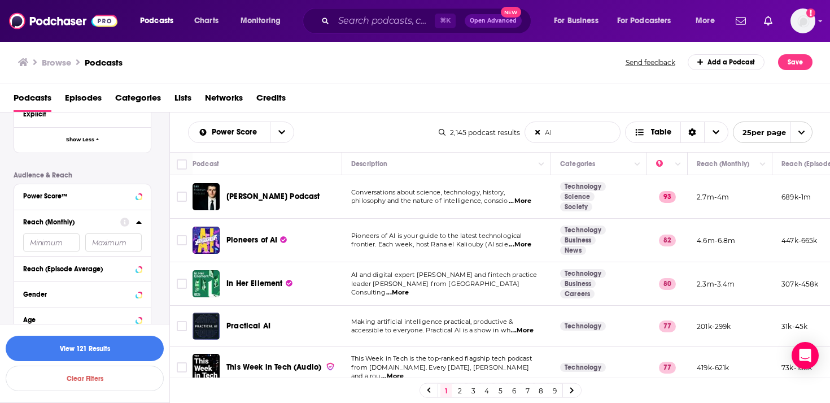 Image resolution: width=830 pixels, height=403 pixels. What do you see at coordinates (676, 132) in the screenshot?
I see `h2: Choose View` at bounding box center [676, 132].